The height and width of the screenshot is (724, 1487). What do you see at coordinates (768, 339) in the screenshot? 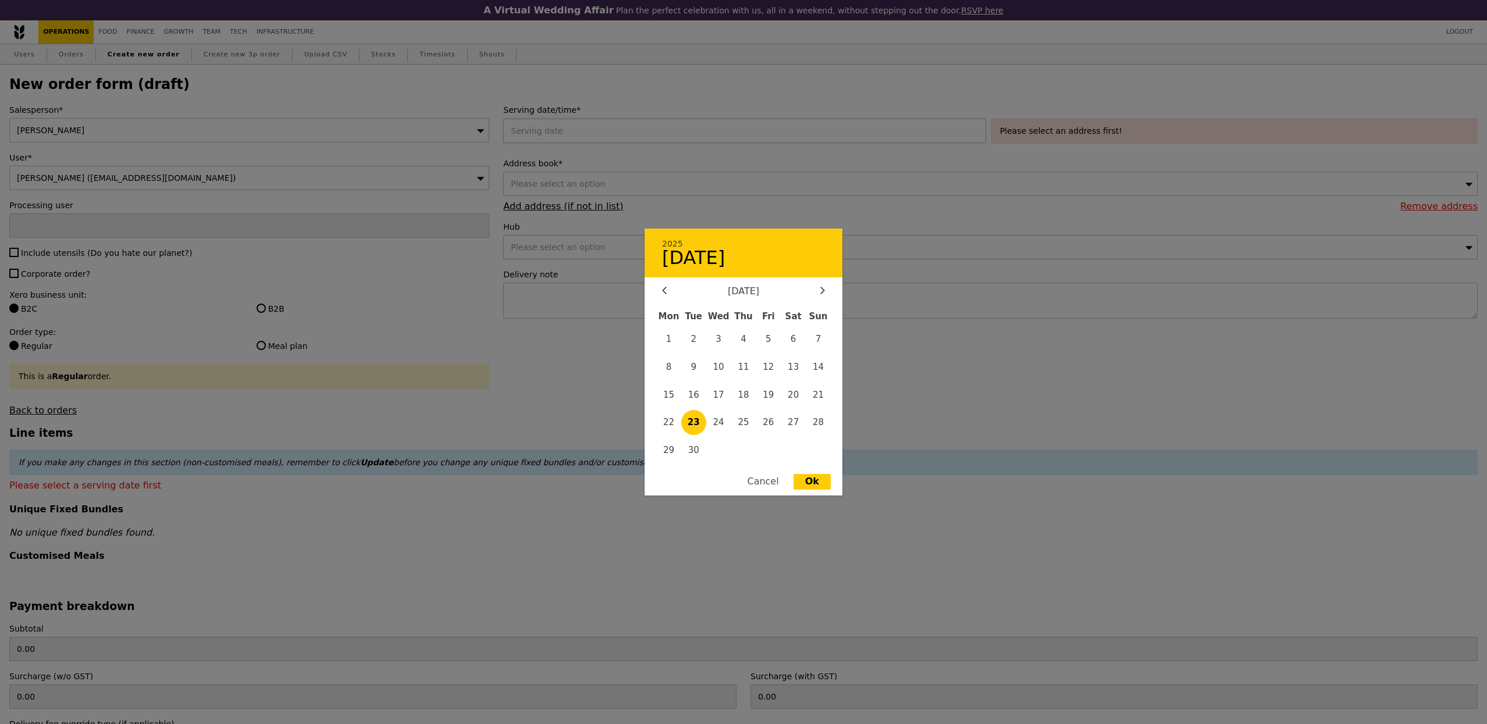
I see `span: 5` at bounding box center [768, 339].